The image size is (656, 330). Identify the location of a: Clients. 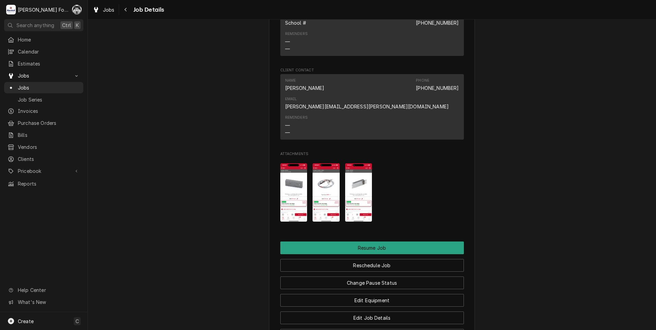
(44, 159).